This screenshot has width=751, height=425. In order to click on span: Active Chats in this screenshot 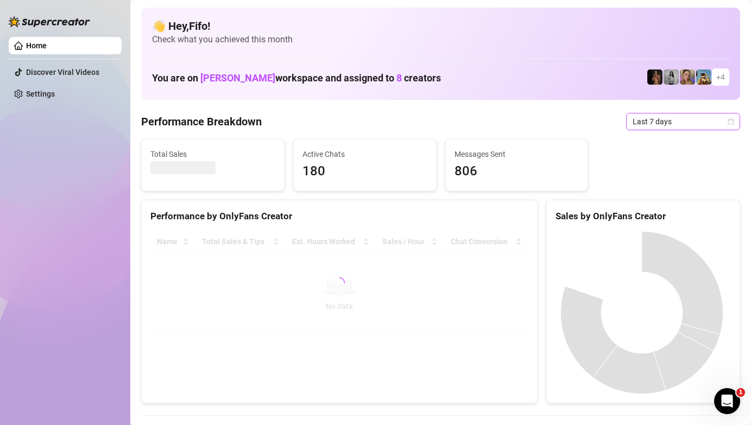, I will do `click(365, 154)`.